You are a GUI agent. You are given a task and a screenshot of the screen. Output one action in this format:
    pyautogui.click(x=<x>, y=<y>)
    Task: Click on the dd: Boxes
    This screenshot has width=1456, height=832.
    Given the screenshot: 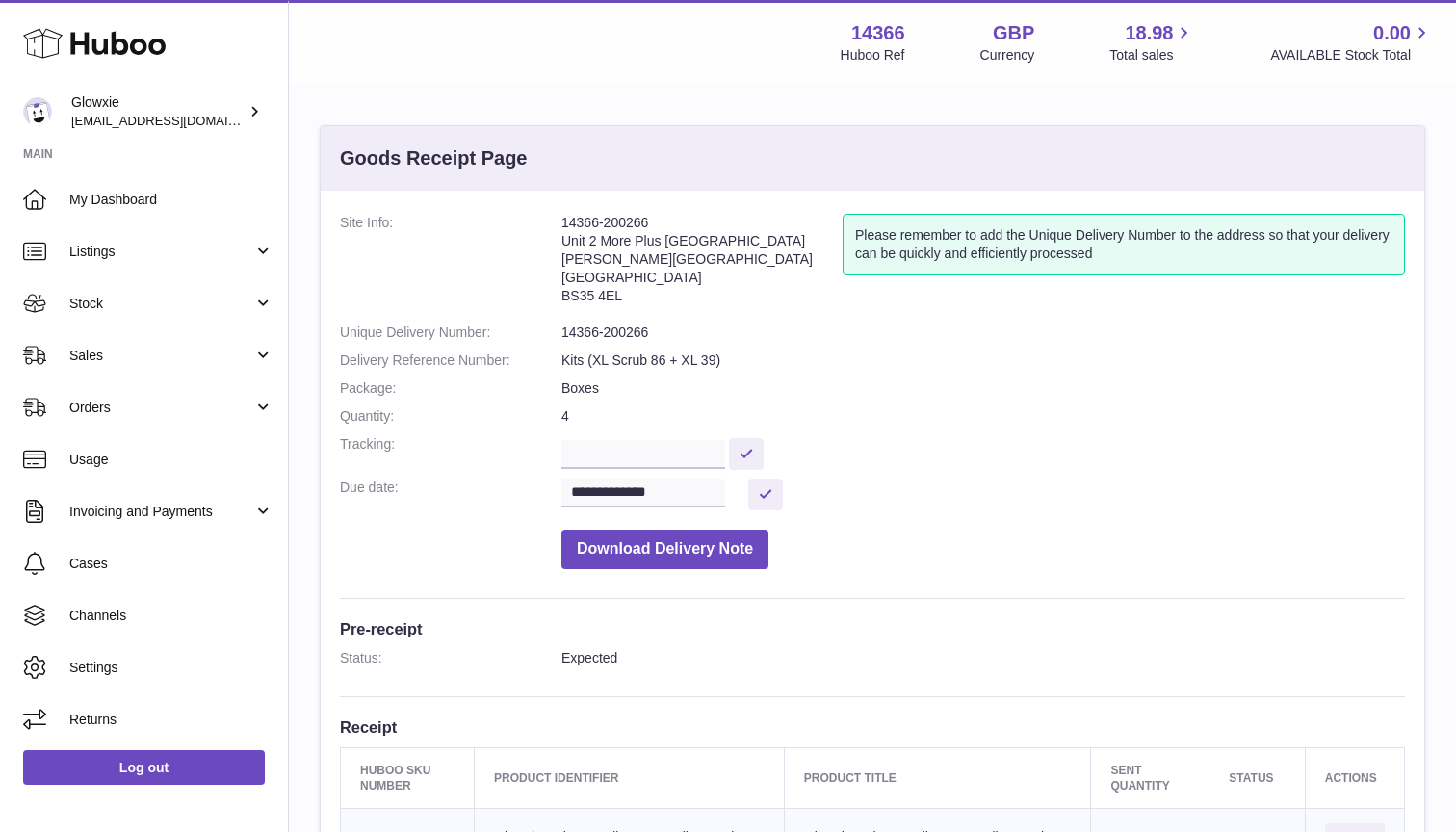 What is the action you would take?
    pyautogui.click(x=983, y=388)
    